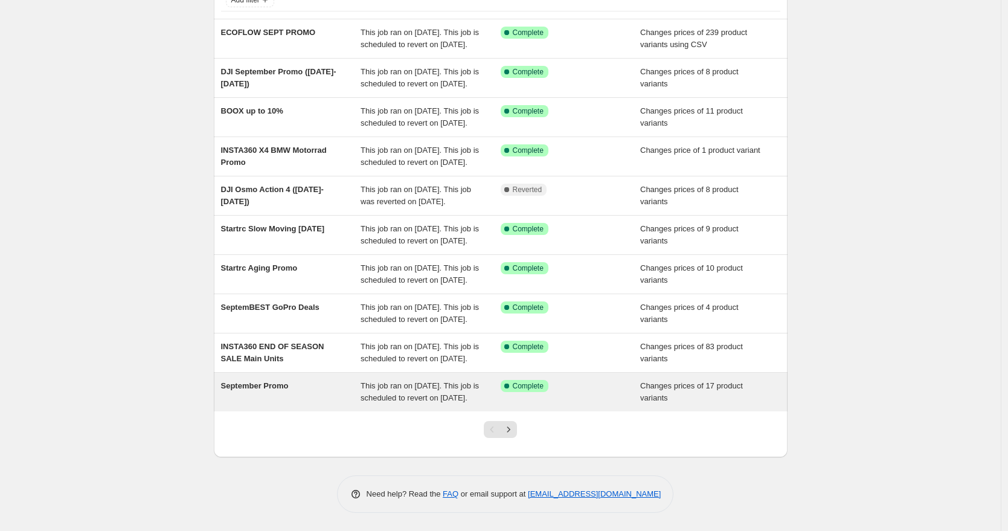 The width and height of the screenshot is (1008, 531). Describe the element at coordinates (527, 190) in the screenshot. I see `span: Reverted` at that location.